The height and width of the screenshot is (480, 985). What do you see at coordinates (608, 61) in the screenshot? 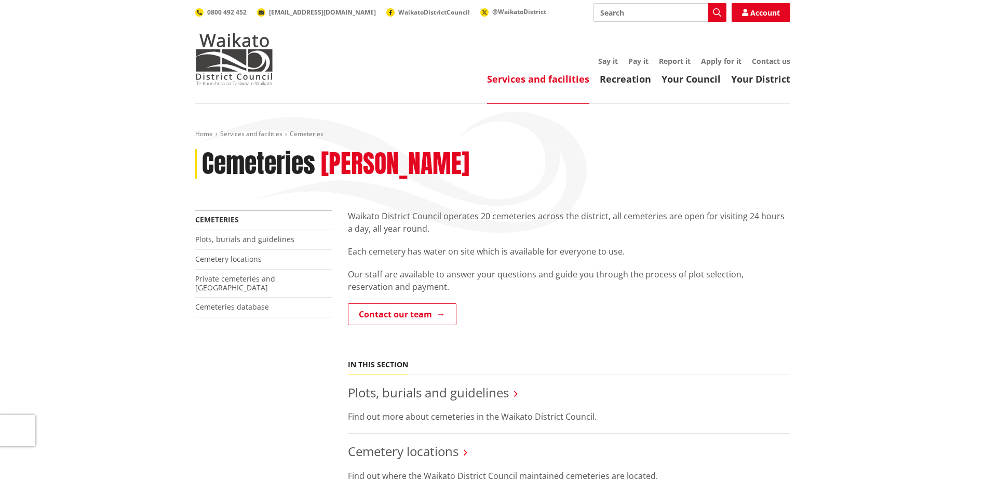
I see `a: Say it` at bounding box center [608, 61].